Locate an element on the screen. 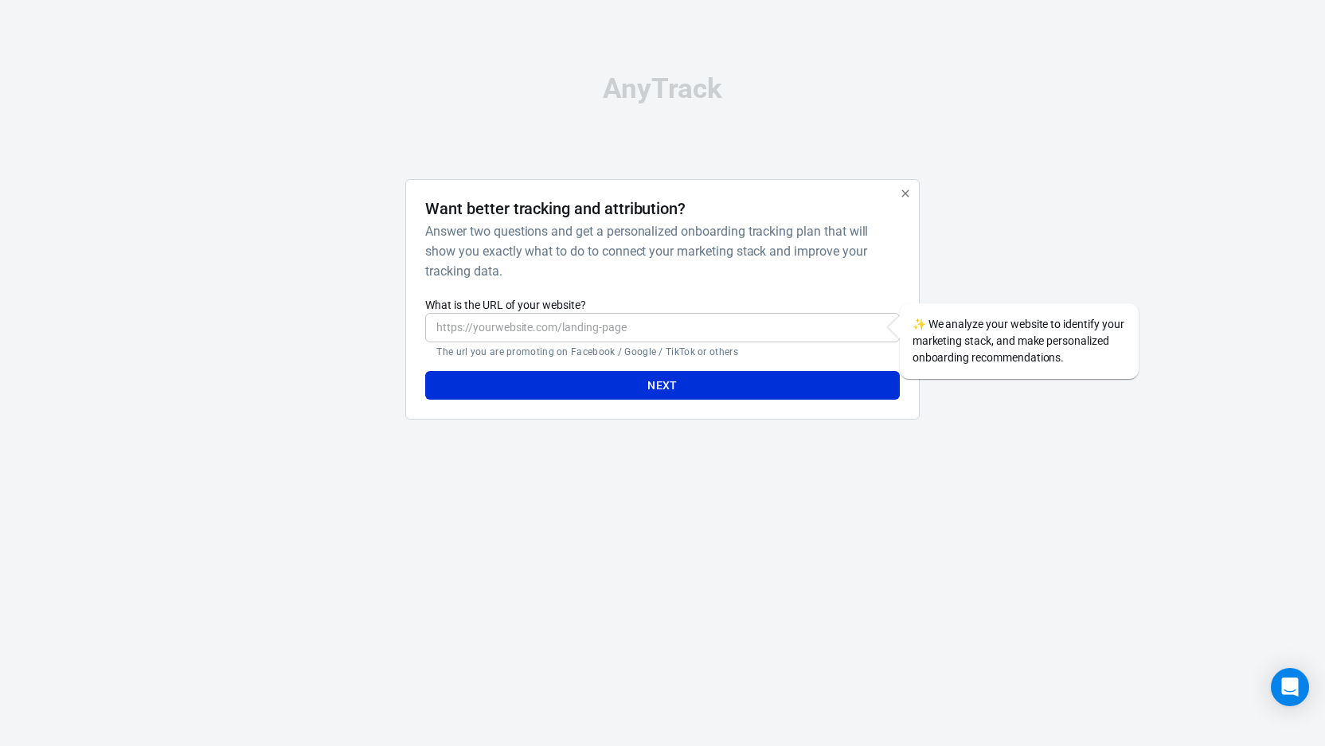  input: https://yourwebsite.com/landing-page is located at coordinates (662, 327).